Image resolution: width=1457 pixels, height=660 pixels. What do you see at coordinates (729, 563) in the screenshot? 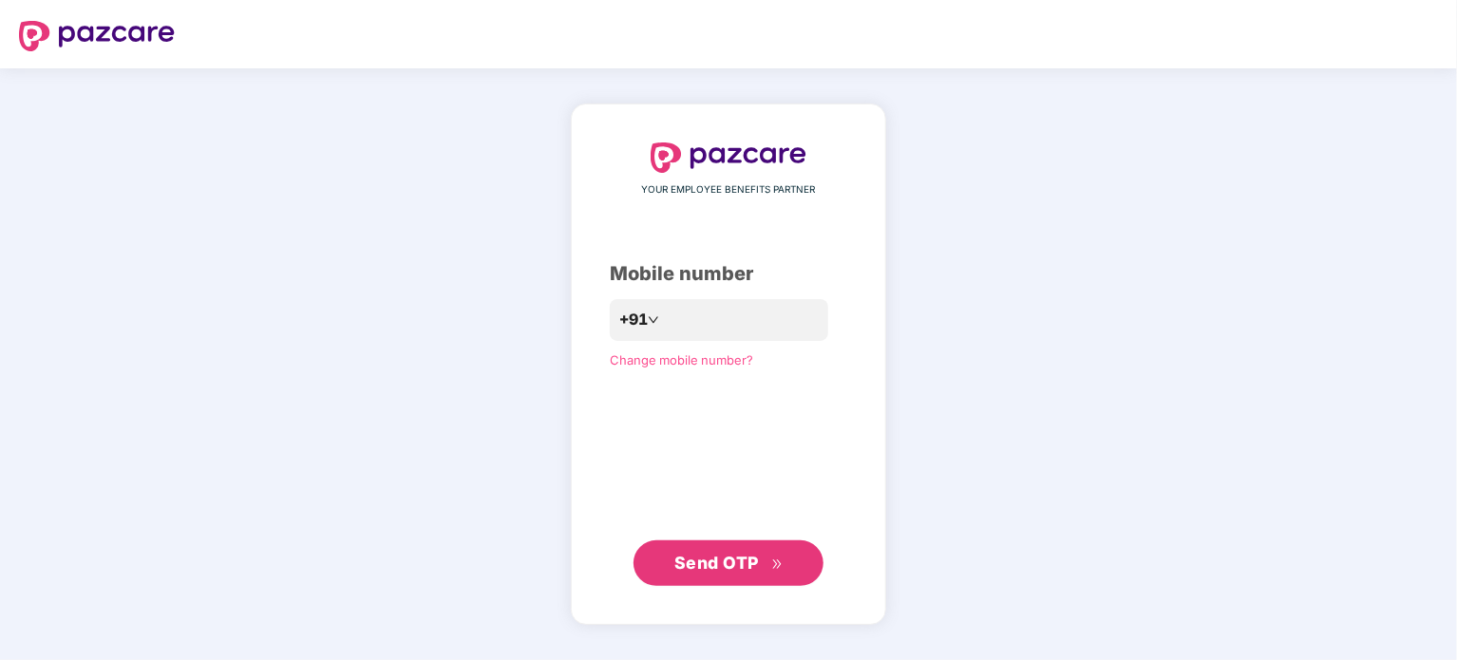
I see `button: Send OTPdouble-right` at bounding box center [729, 563].